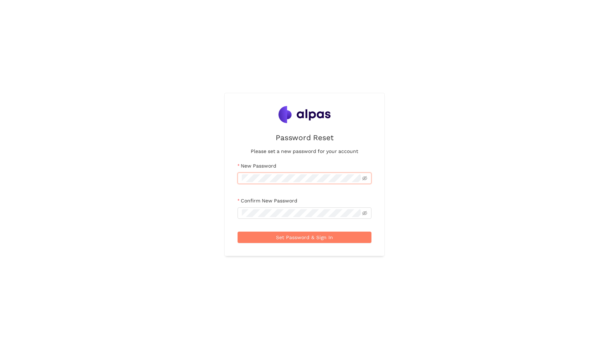  What do you see at coordinates (305, 238) in the screenshot?
I see `button: Set Password & Sign In` at bounding box center [305, 238].